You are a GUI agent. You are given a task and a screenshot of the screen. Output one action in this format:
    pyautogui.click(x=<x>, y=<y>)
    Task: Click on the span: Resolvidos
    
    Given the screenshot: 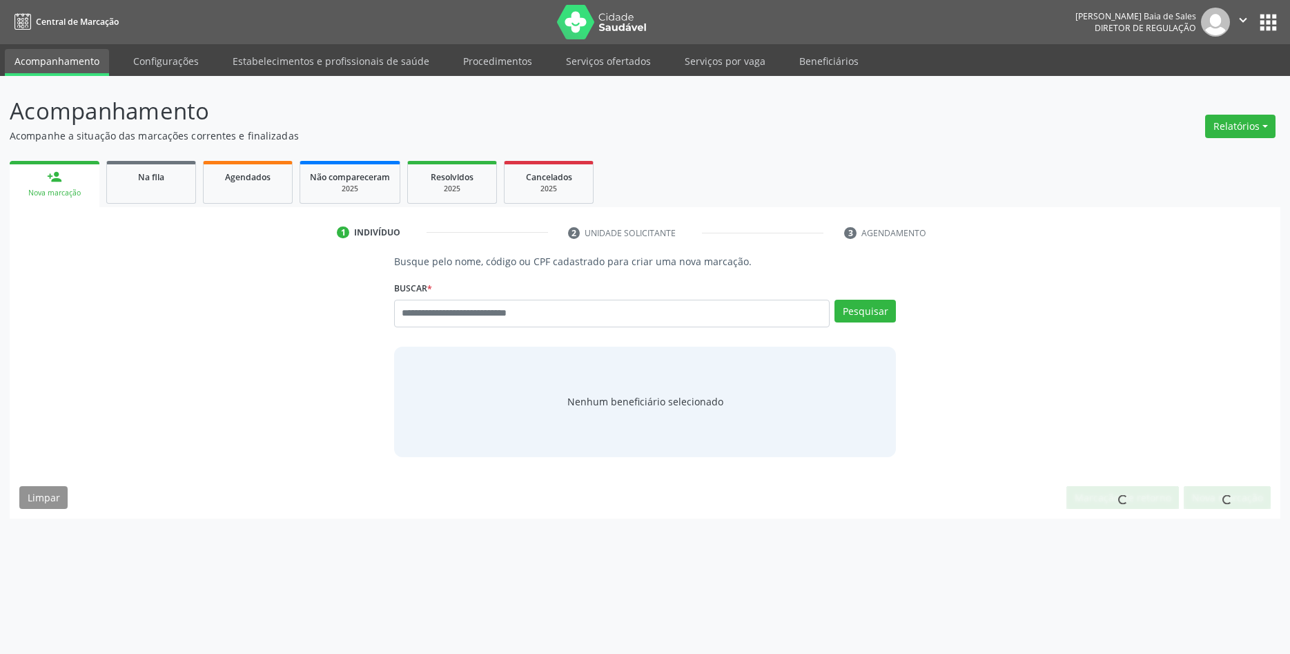 What is the action you would take?
    pyautogui.click(x=452, y=177)
    